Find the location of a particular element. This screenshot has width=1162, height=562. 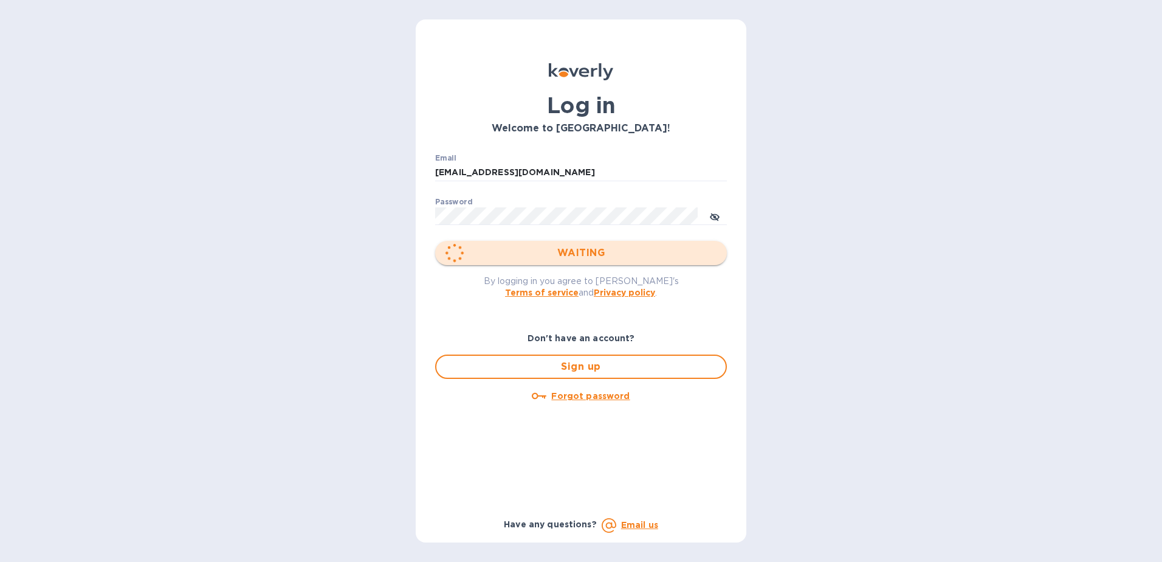

b: Email us is located at coordinates (640, 525).